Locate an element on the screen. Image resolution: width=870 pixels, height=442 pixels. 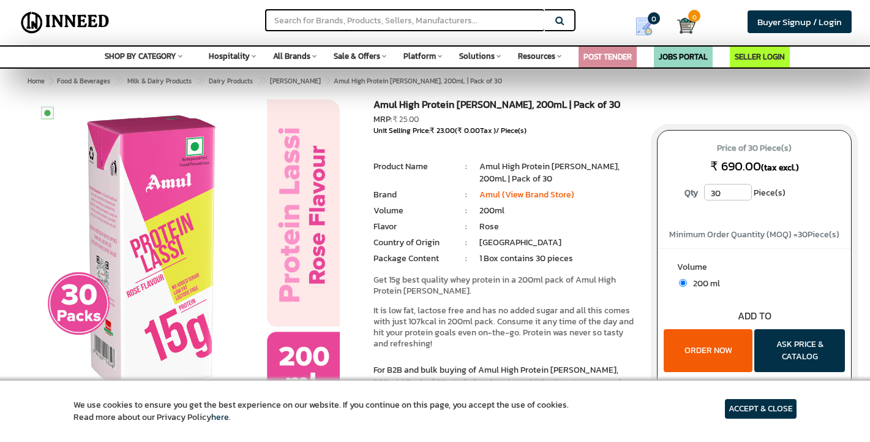
li: Flavor is located at coordinates (413, 227).